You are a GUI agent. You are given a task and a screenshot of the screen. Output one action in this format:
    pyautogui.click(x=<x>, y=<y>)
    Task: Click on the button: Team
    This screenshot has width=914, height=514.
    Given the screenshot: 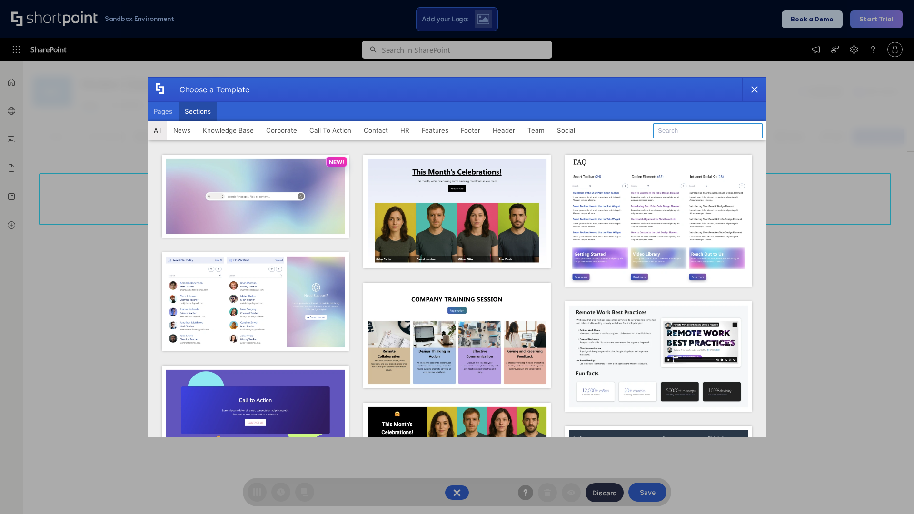 What is the action you would take?
    pyautogui.click(x=536, y=130)
    